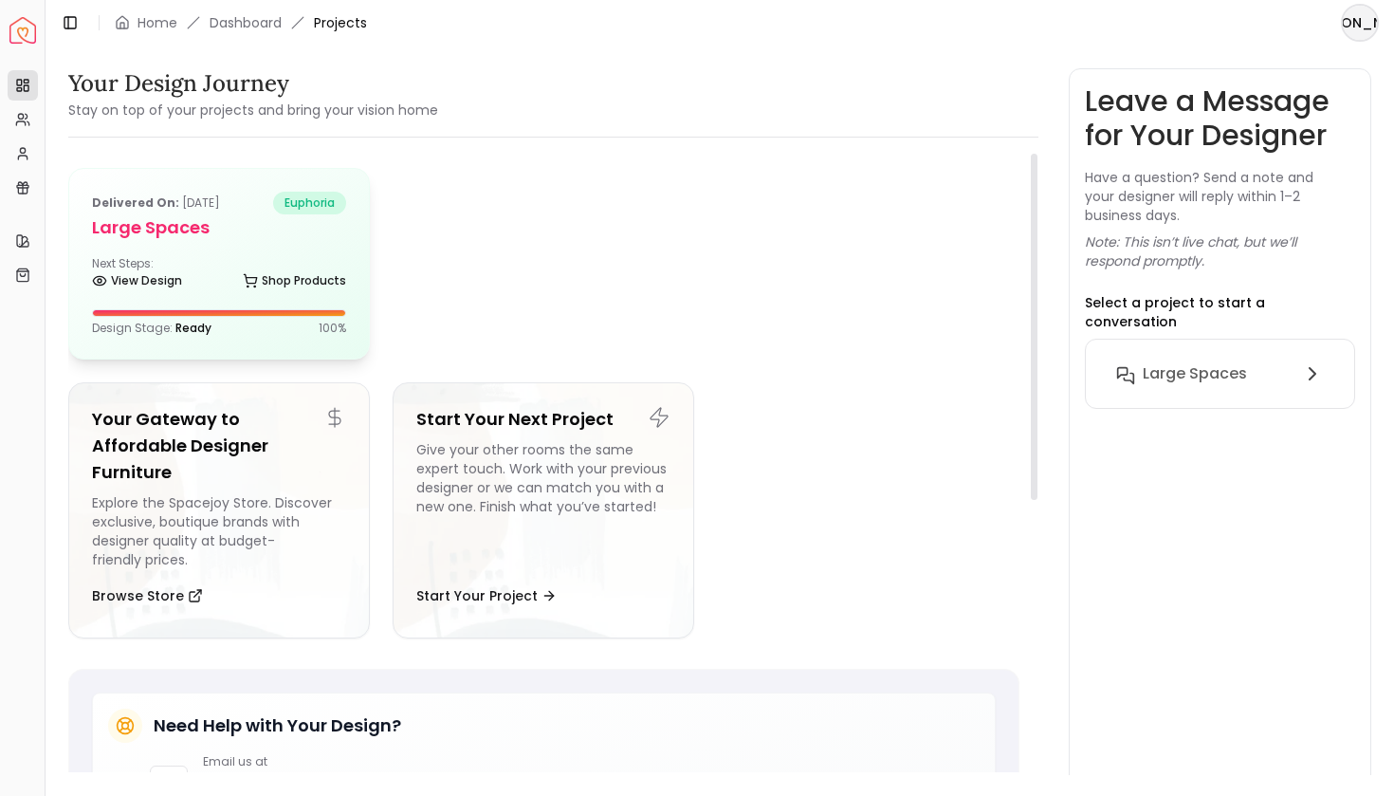  What do you see at coordinates (268, 762) in the screenshot?
I see `p: Email us at` at bounding box center [268, 762].